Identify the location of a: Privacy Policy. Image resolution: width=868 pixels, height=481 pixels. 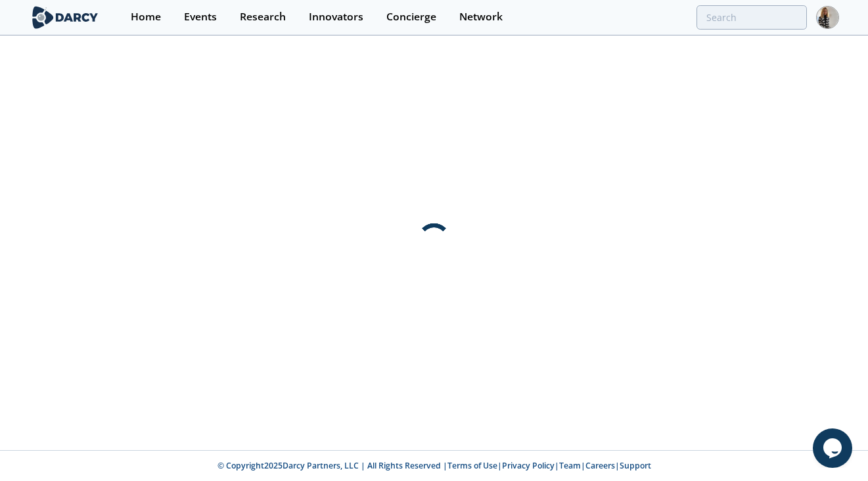
(528, 465).